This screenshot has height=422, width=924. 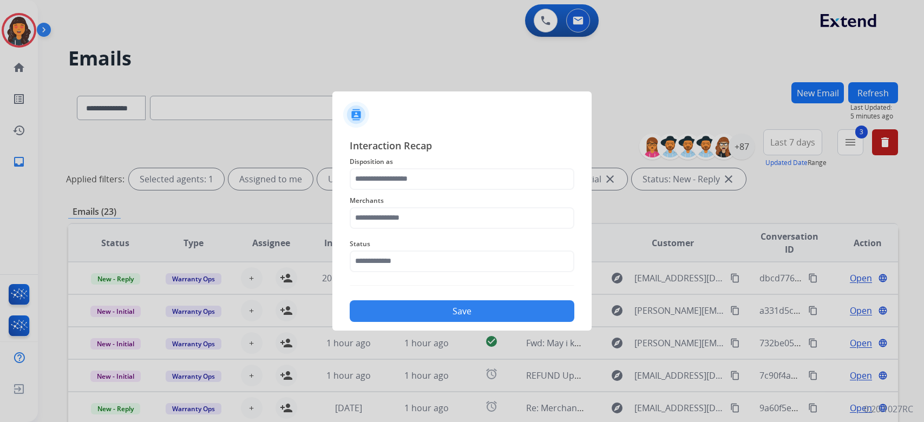 What do you see at coordinates (462, 311) in the screenshot?
I see `button: Save` at bounding box center [462, 311].